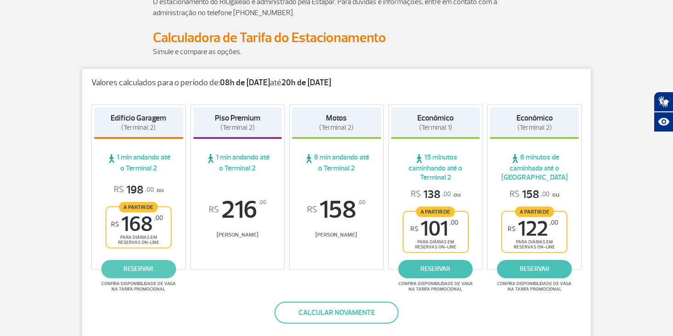  What do you see at coordinates (336, 52) in the screenshot?
I see `p: Simule e compare as opções.` at bounding box center [336, 52].